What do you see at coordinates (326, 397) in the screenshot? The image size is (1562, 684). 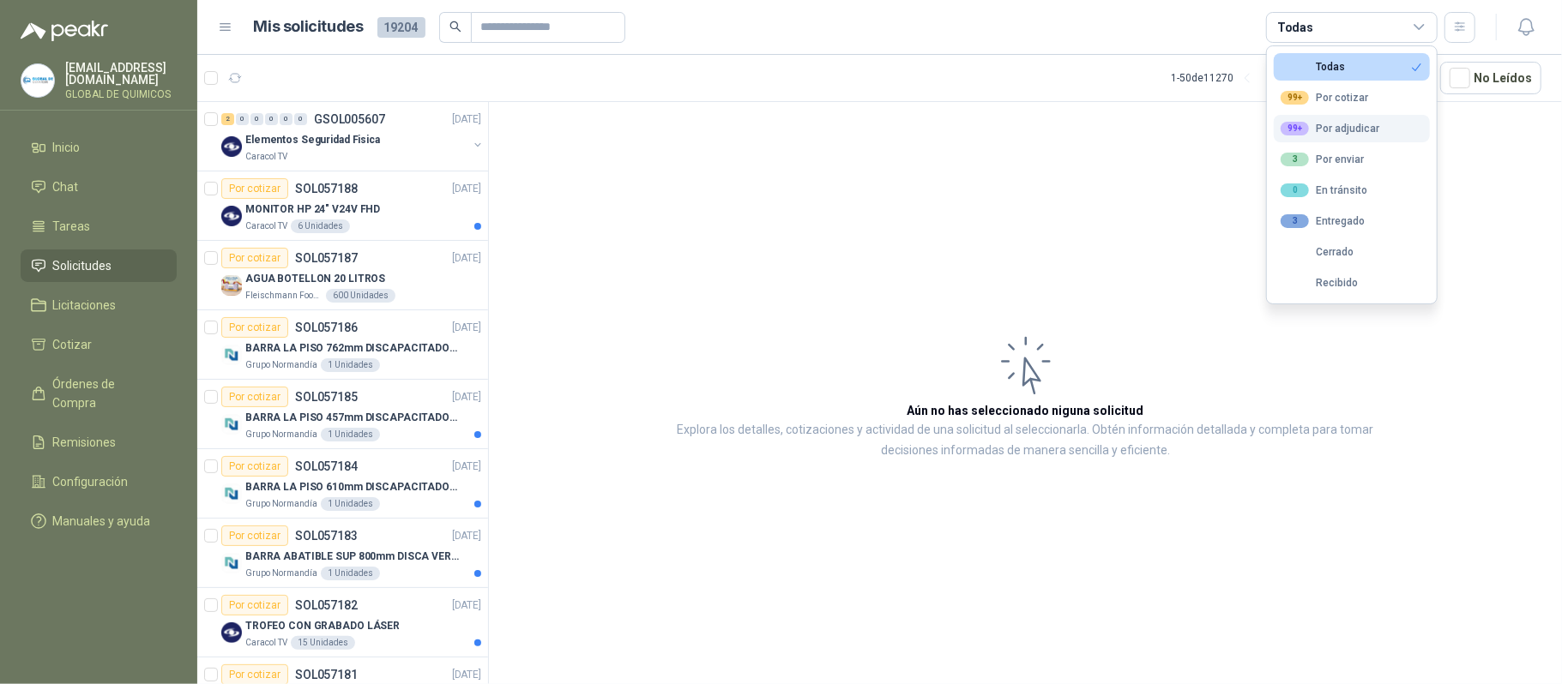 I see `p: SOL057185` at bounding box center [326, 397].